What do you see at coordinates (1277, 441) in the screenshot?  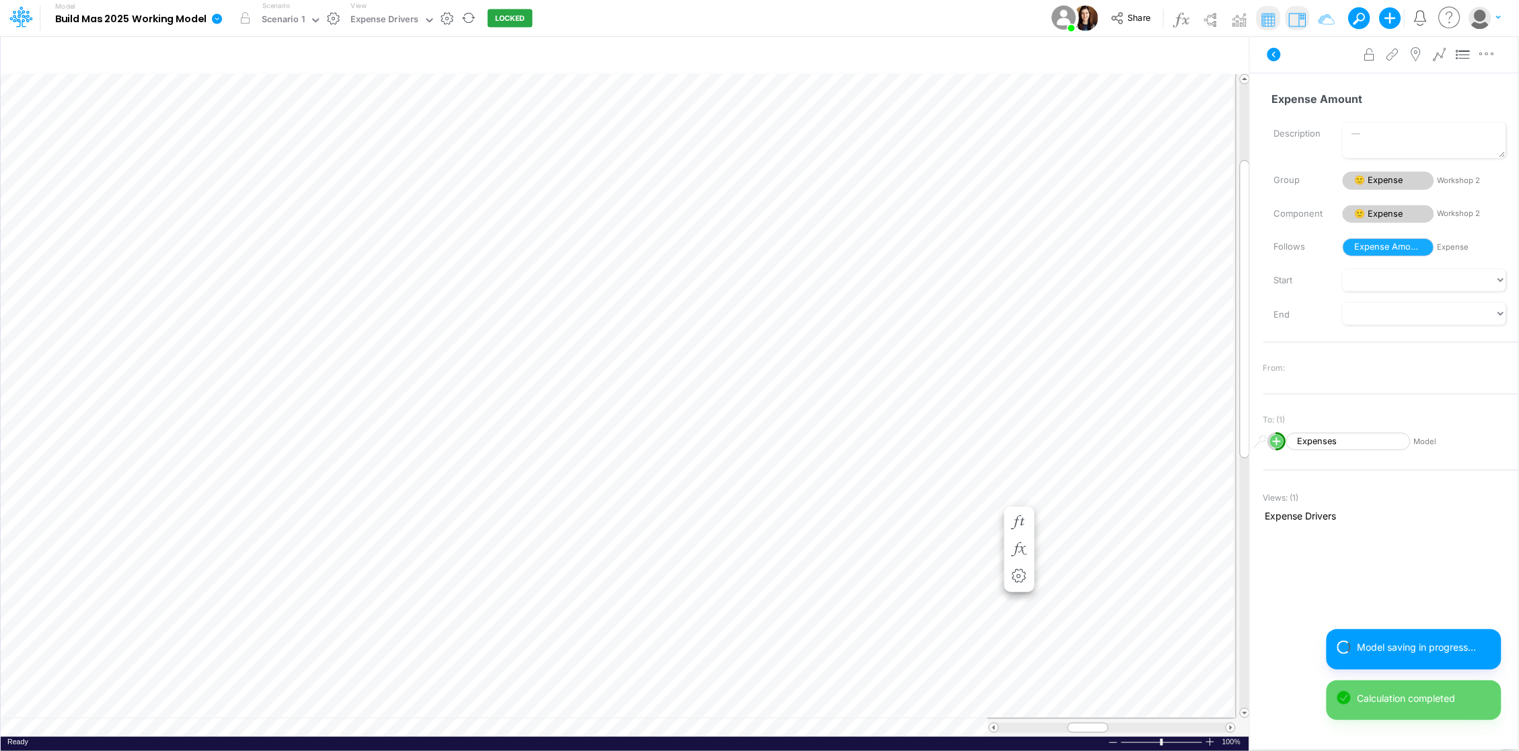 I see `svg: circle with outer border` at bounding box center [1277, 441].